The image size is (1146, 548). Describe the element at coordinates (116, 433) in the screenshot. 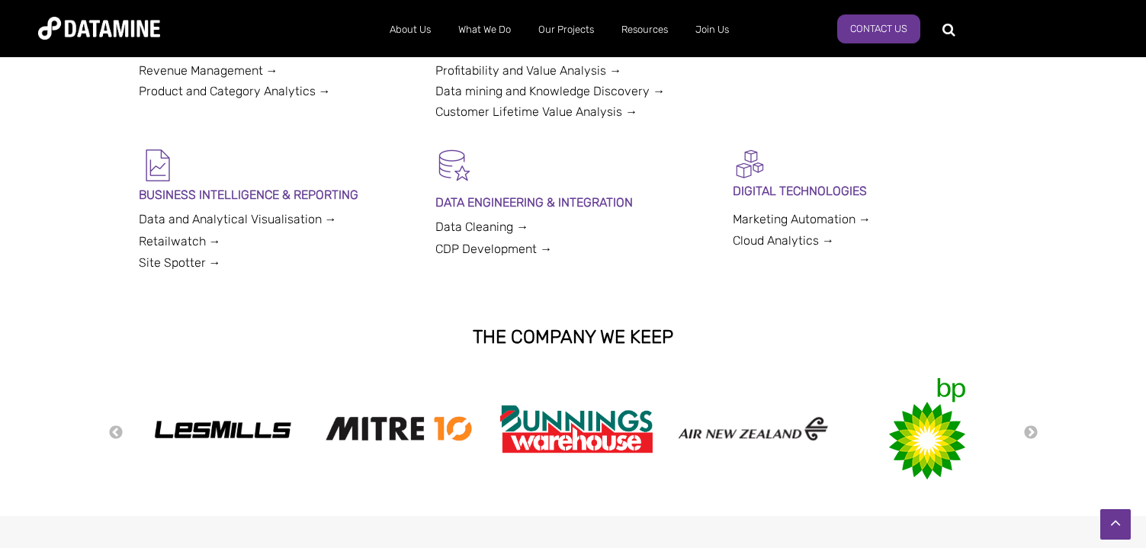

I see `button: Previous` at that location.